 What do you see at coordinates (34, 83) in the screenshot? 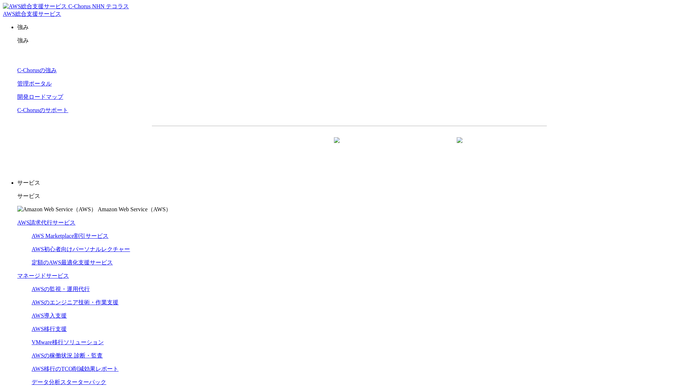
I see `a: 管理ポータル` at bounding box center [34, 83].